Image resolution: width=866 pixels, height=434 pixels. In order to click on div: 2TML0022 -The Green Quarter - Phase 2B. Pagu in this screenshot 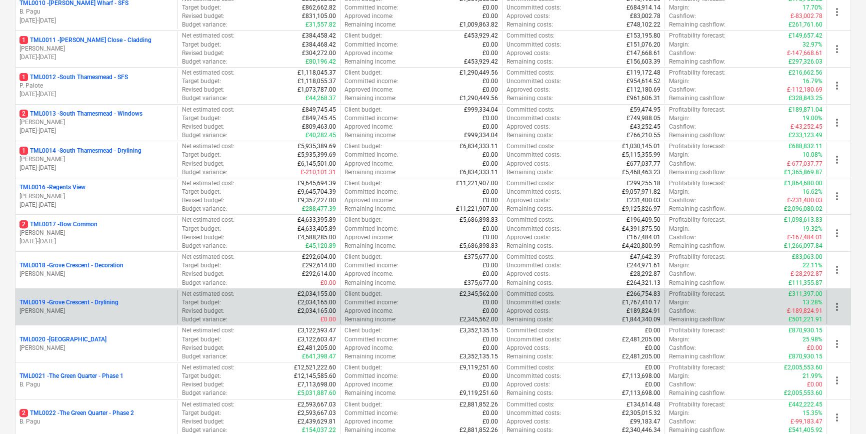, I will do `click(97, 417)`.